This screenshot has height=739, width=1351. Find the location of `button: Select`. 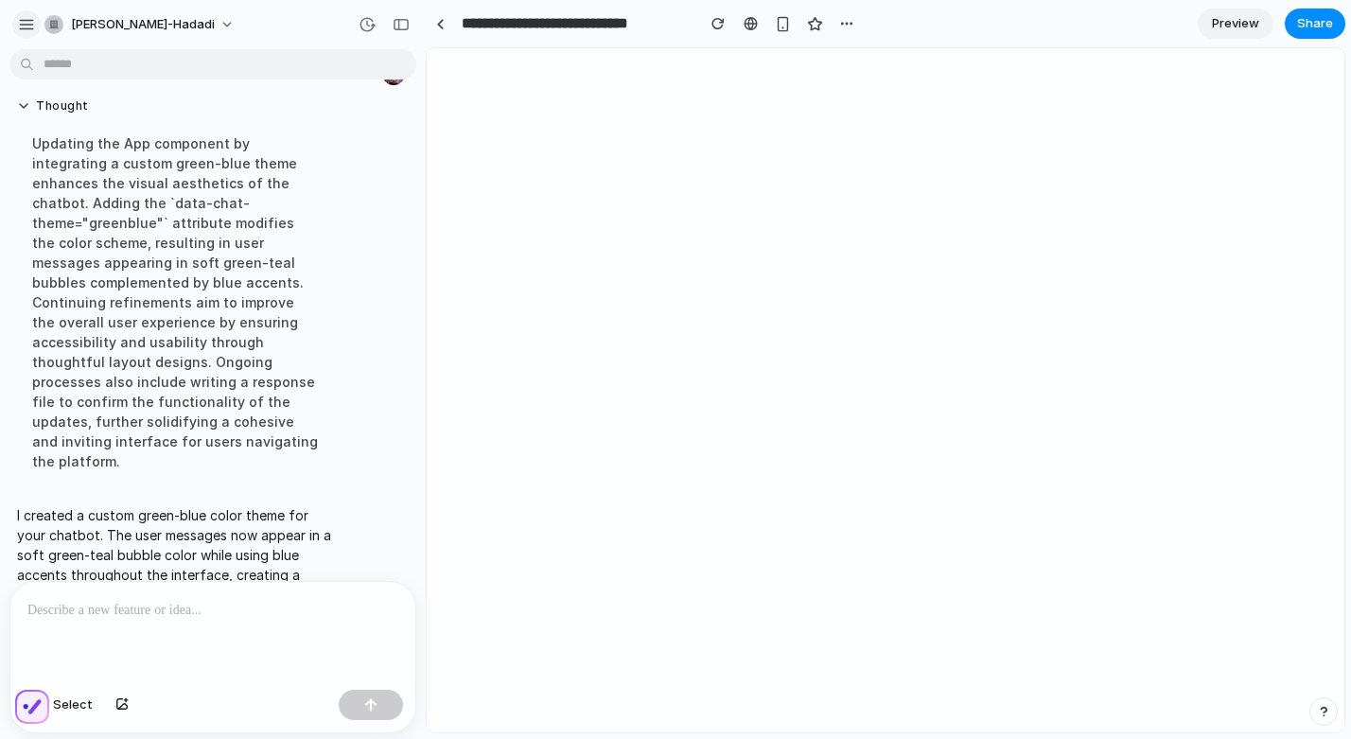

button: Select is located at coordinates (62, 705).